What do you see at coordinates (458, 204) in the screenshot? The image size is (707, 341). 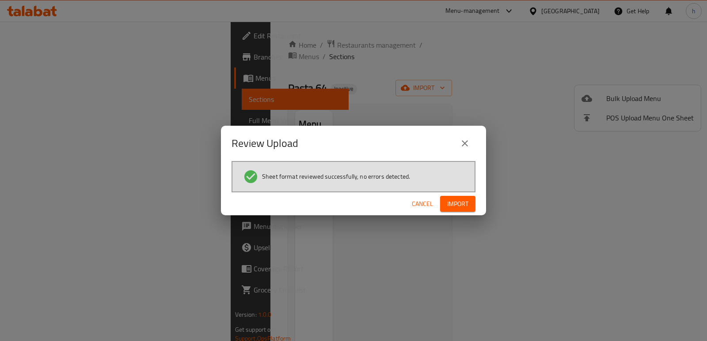 I see `button: Import` at bounding box center [458, 204].